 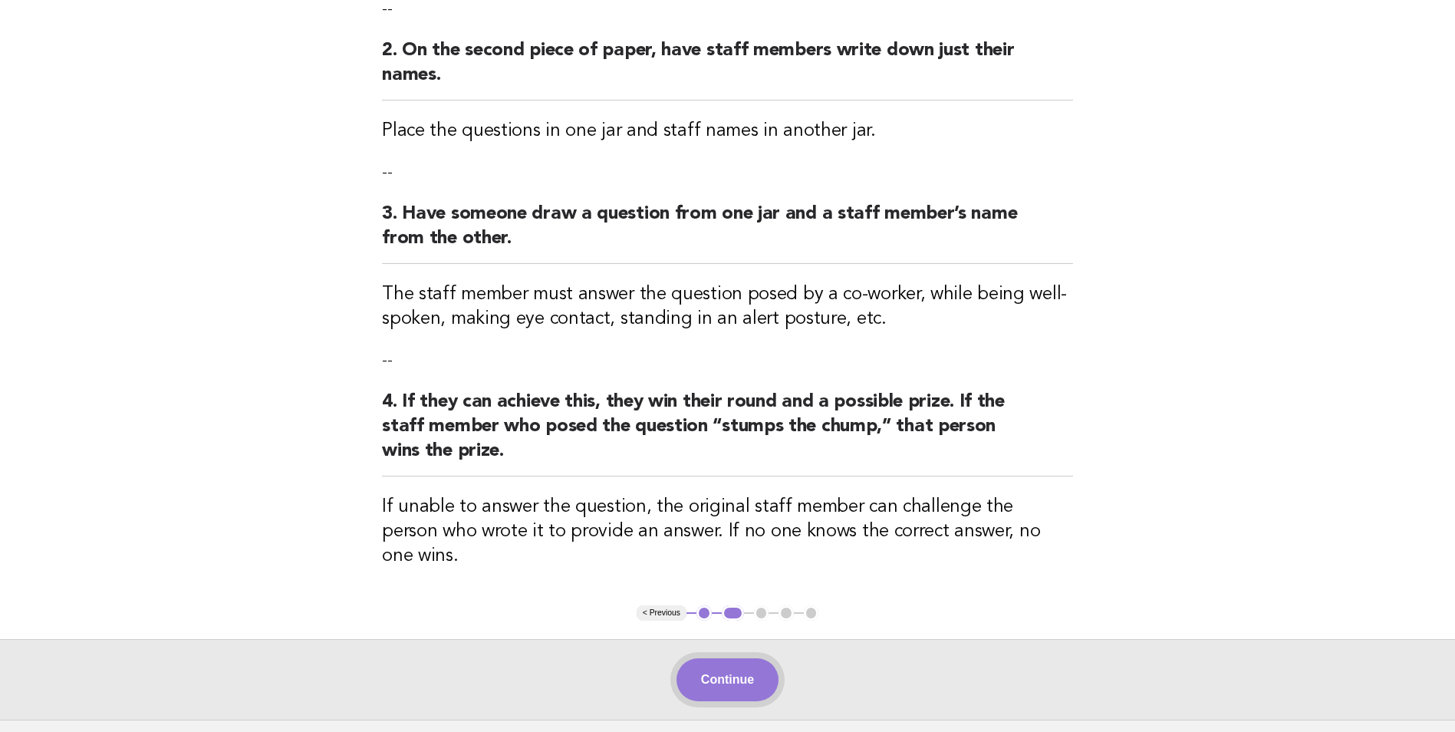 I want to click on h3: The staff member must answer the question posed by a co-worker, while being well-spoken, making e..., so click(x=727, y=307).